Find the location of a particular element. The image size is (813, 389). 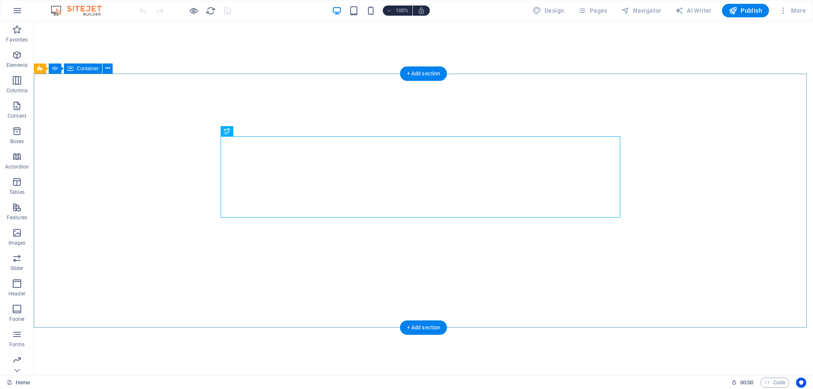

i: On resize automatically adjust zoom level to fit chosen device. is located at coordinates (421, 11).